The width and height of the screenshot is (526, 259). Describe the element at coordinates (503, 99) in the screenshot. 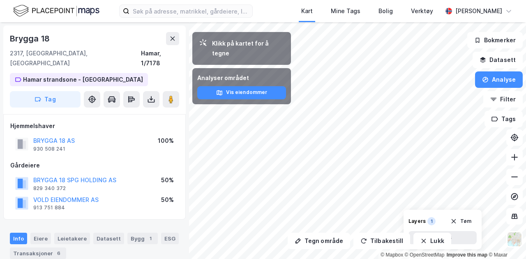

I see `button: Filter` at that location.